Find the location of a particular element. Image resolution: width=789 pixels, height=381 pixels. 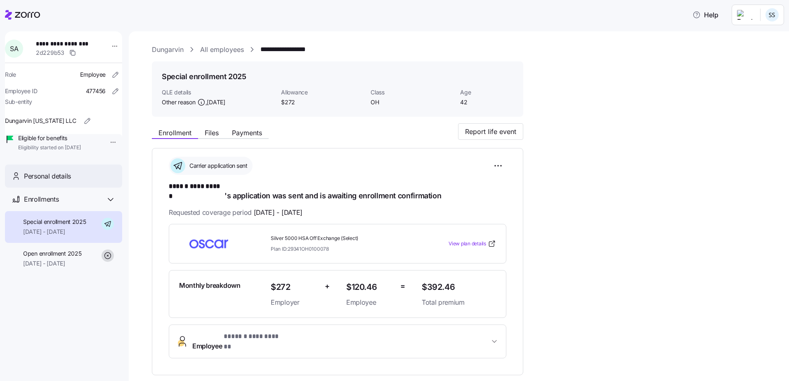

span: S A is located at coordinates (14, 49).